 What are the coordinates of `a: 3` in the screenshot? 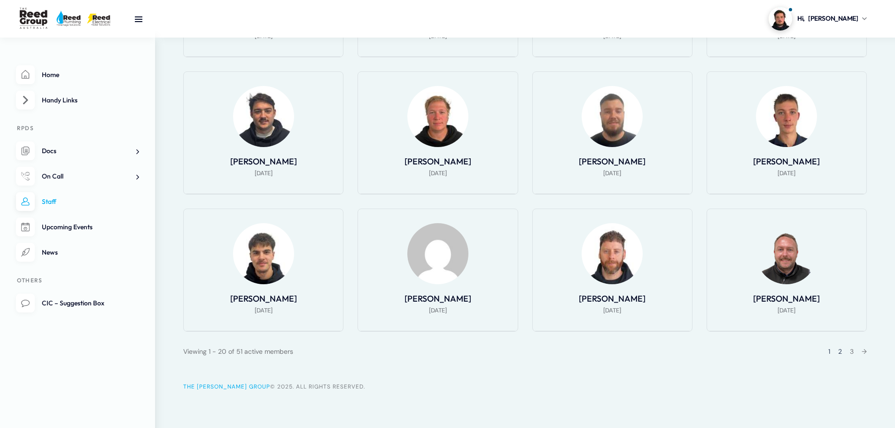 It's located at (852, 351).